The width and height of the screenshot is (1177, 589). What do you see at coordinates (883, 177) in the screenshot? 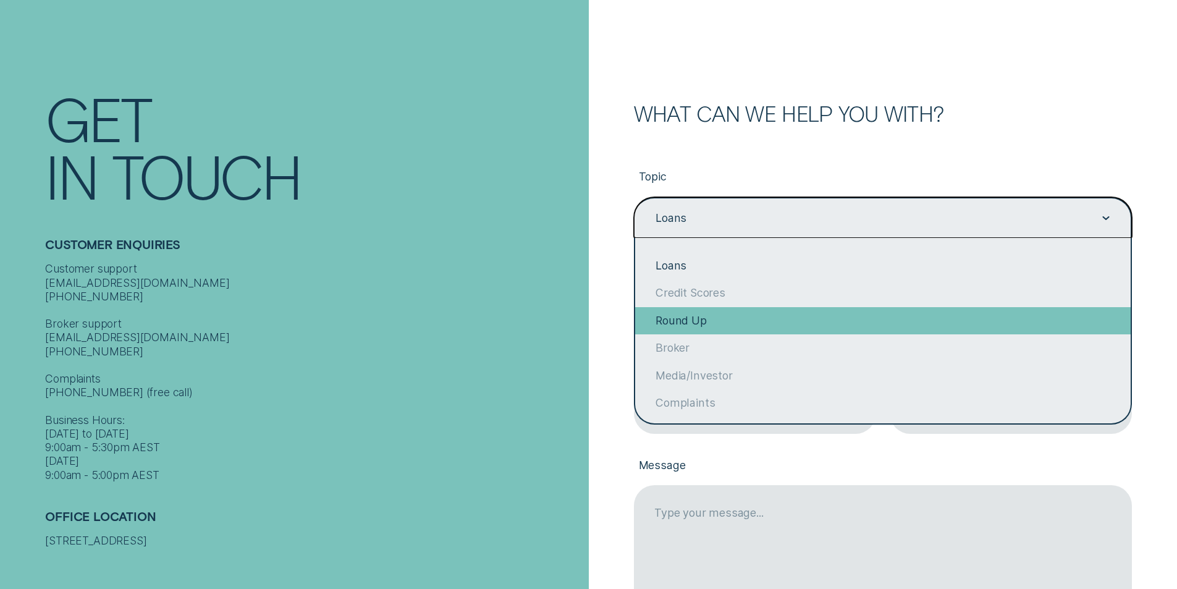
I see `label: Topic` at bounding box center [883, 177].